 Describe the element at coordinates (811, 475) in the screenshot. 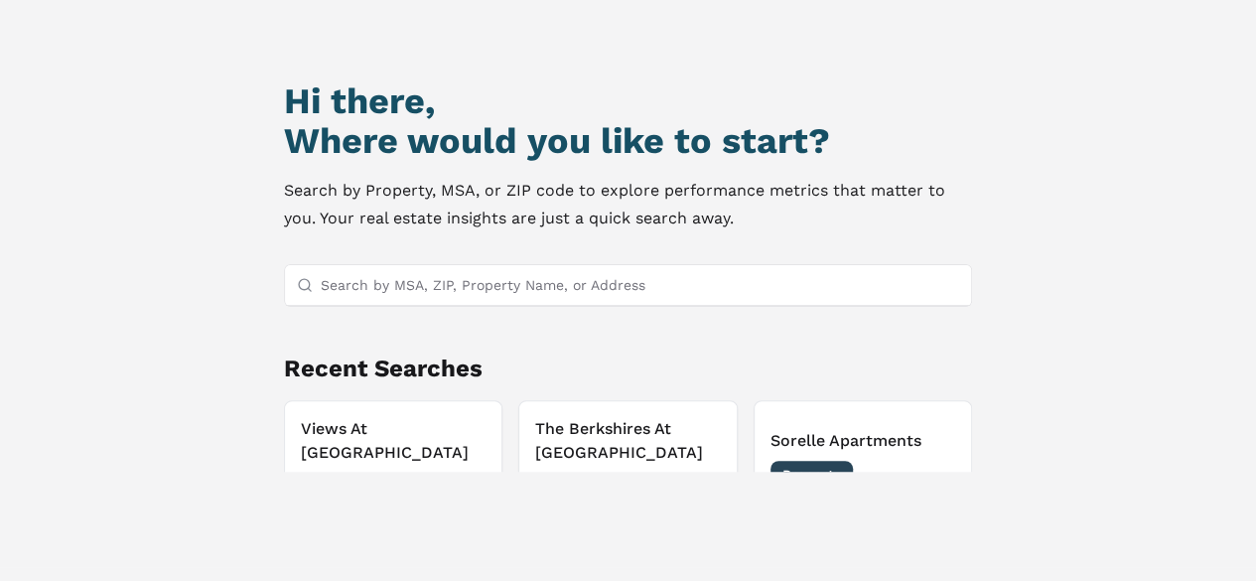

I see `span: Property` at that location.